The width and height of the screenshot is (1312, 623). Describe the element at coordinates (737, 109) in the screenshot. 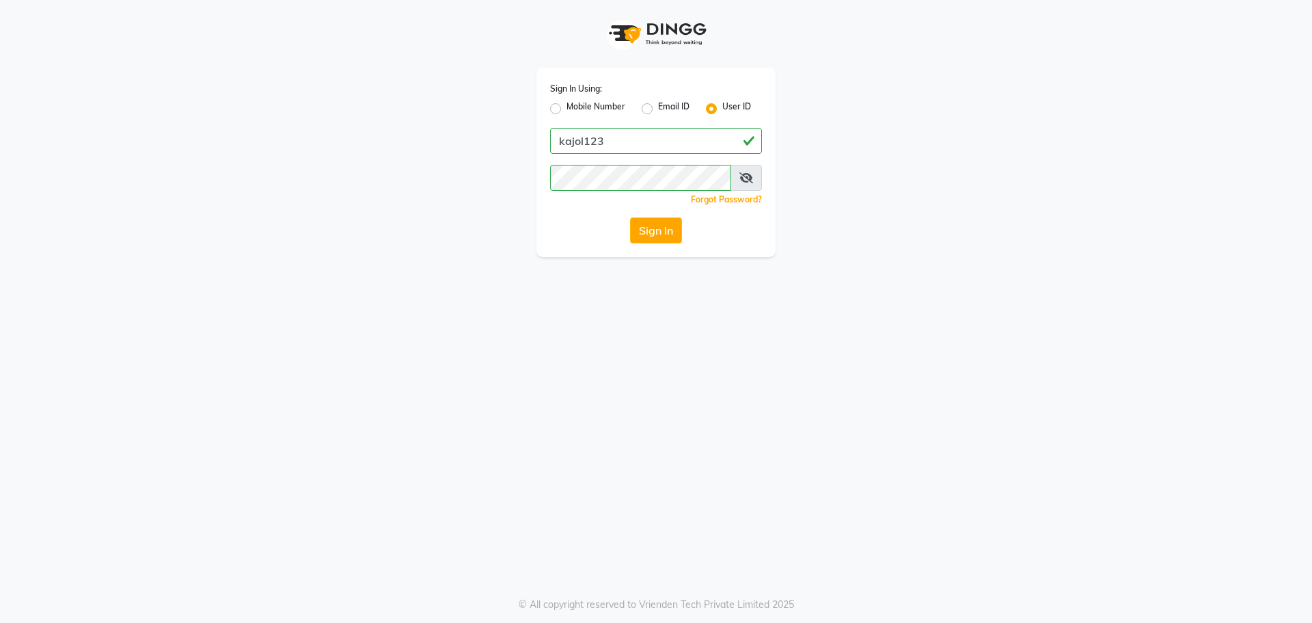

I see `label: User ID` at that location.